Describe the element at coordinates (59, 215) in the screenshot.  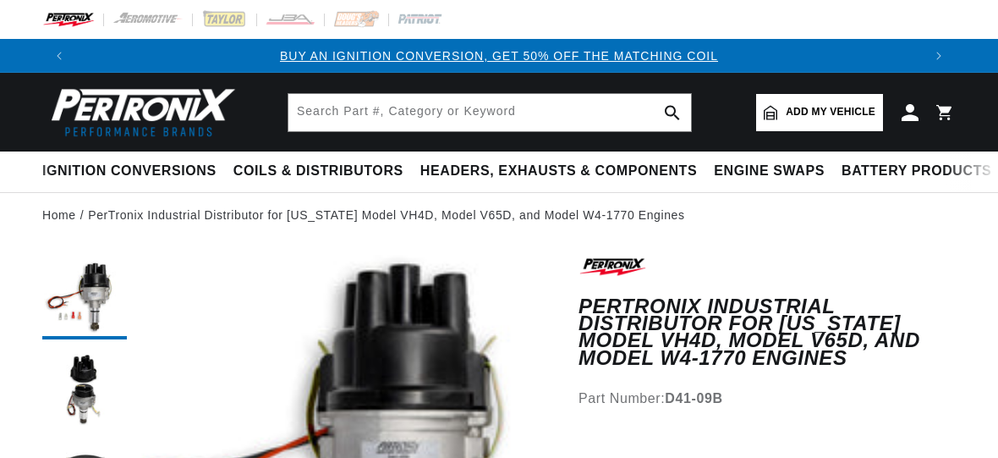
I see `a: Home` at that location.